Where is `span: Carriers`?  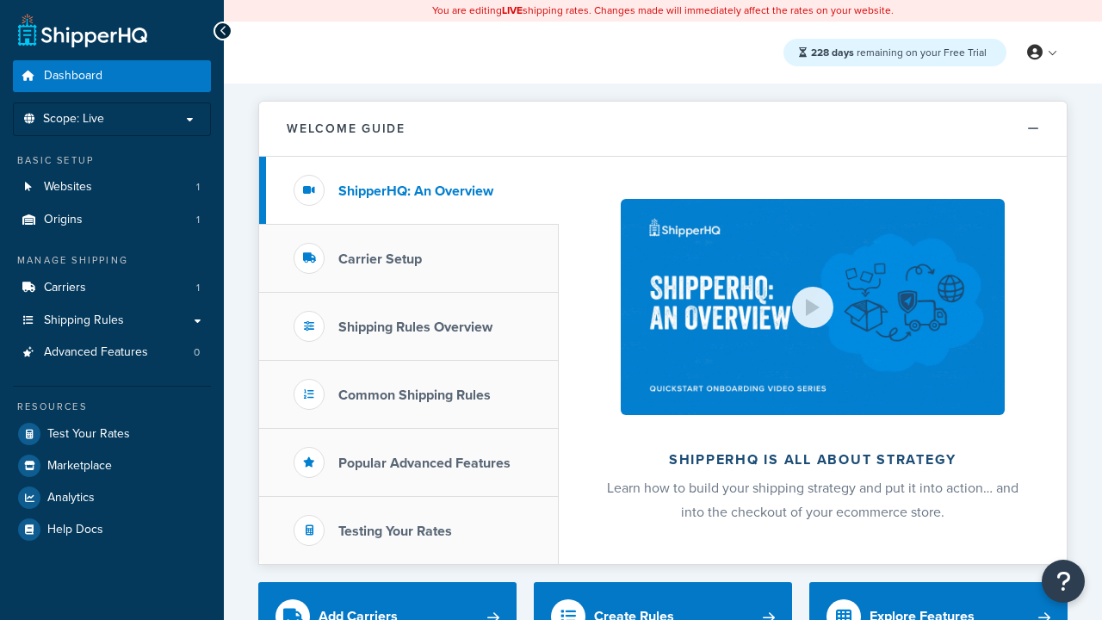 span: Carriers is located at coordinates (65, 287).